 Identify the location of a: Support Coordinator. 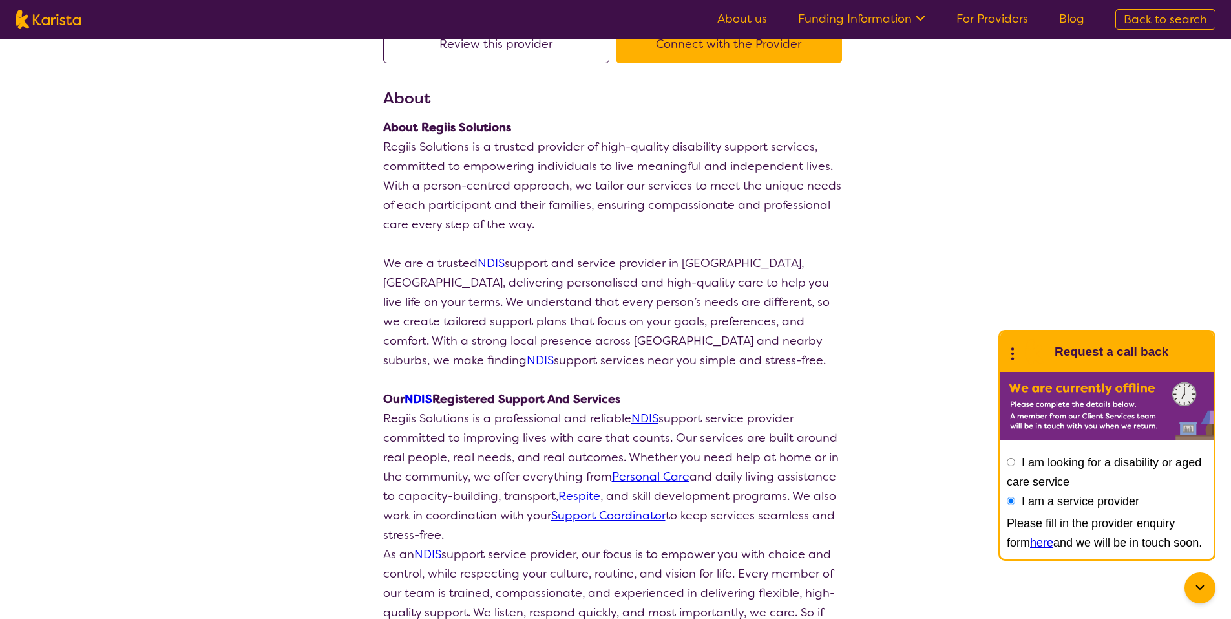
(608, 515).